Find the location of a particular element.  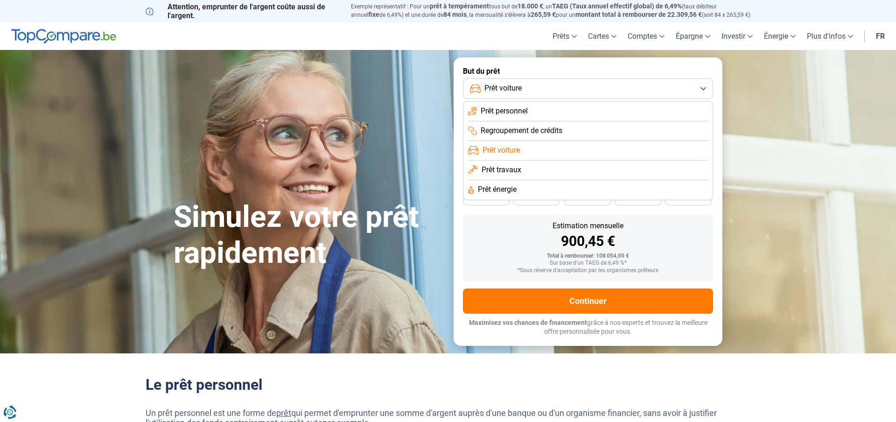

span: 84 mois is located at coordinates (455, 14).